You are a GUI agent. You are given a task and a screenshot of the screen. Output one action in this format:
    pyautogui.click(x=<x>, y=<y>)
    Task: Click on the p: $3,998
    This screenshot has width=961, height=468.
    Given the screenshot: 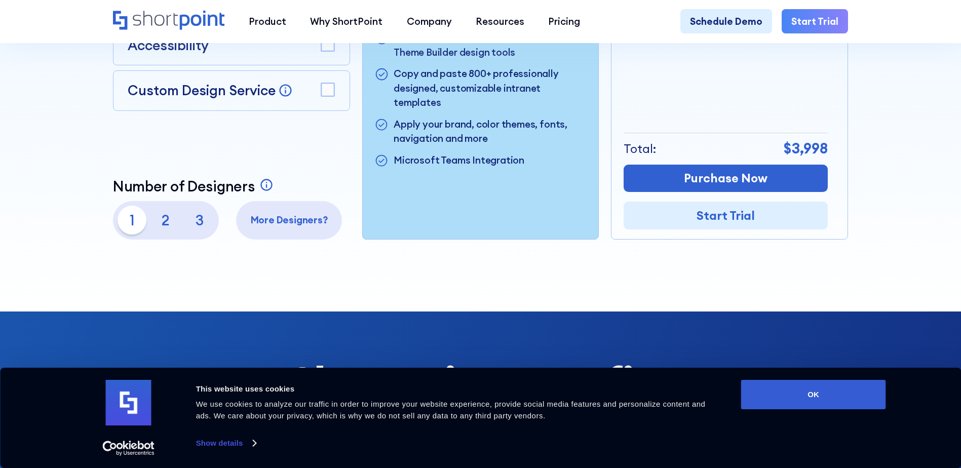 What is the action you would take?
    pyautogui.click(x=805, y=148)
    